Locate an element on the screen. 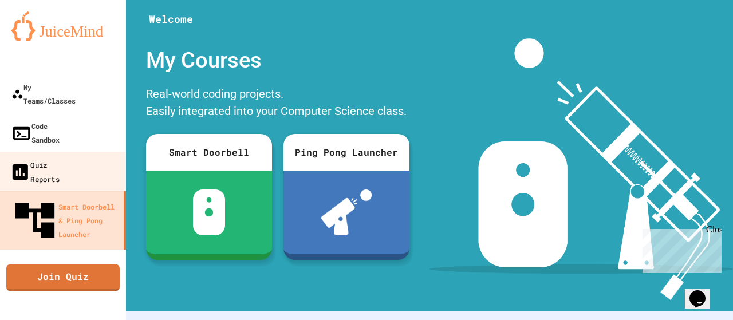 This screenshot has width=733, height=320. a: Join Quiz is located at coordinates (63, 278).